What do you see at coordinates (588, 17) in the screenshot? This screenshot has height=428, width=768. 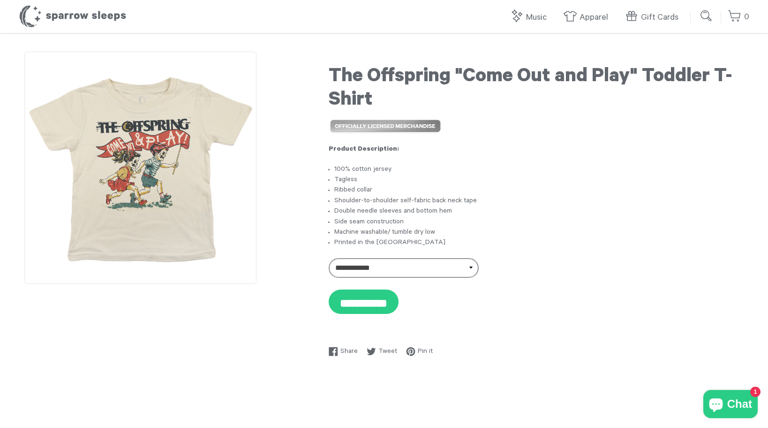 I see `a: Apparel` at bounding box center [588, 17].